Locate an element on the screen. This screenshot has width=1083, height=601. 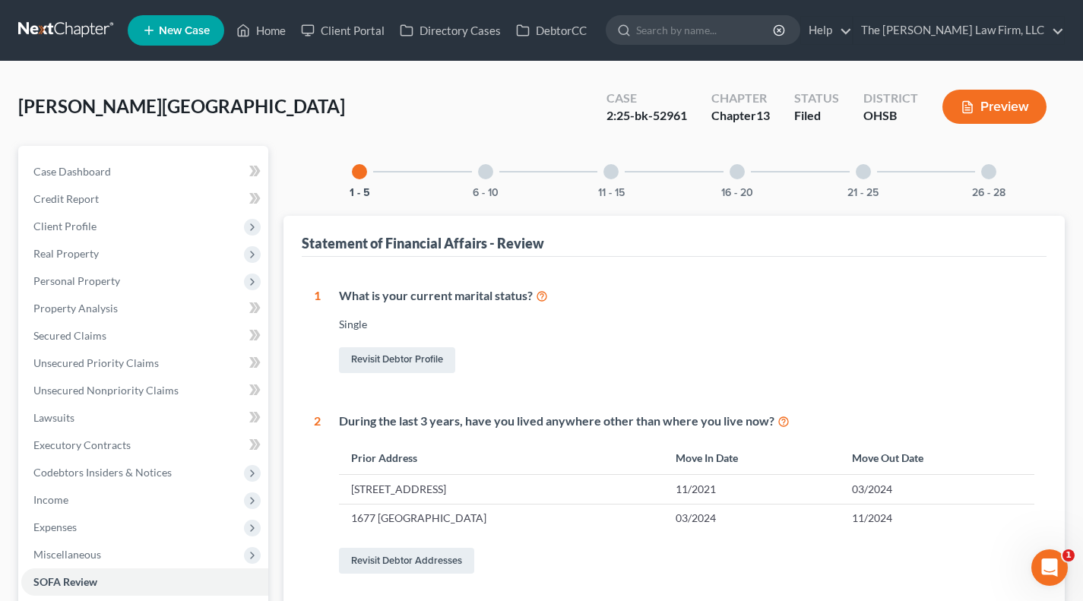
a: Lawsuits is located at coordinates (144, 418).